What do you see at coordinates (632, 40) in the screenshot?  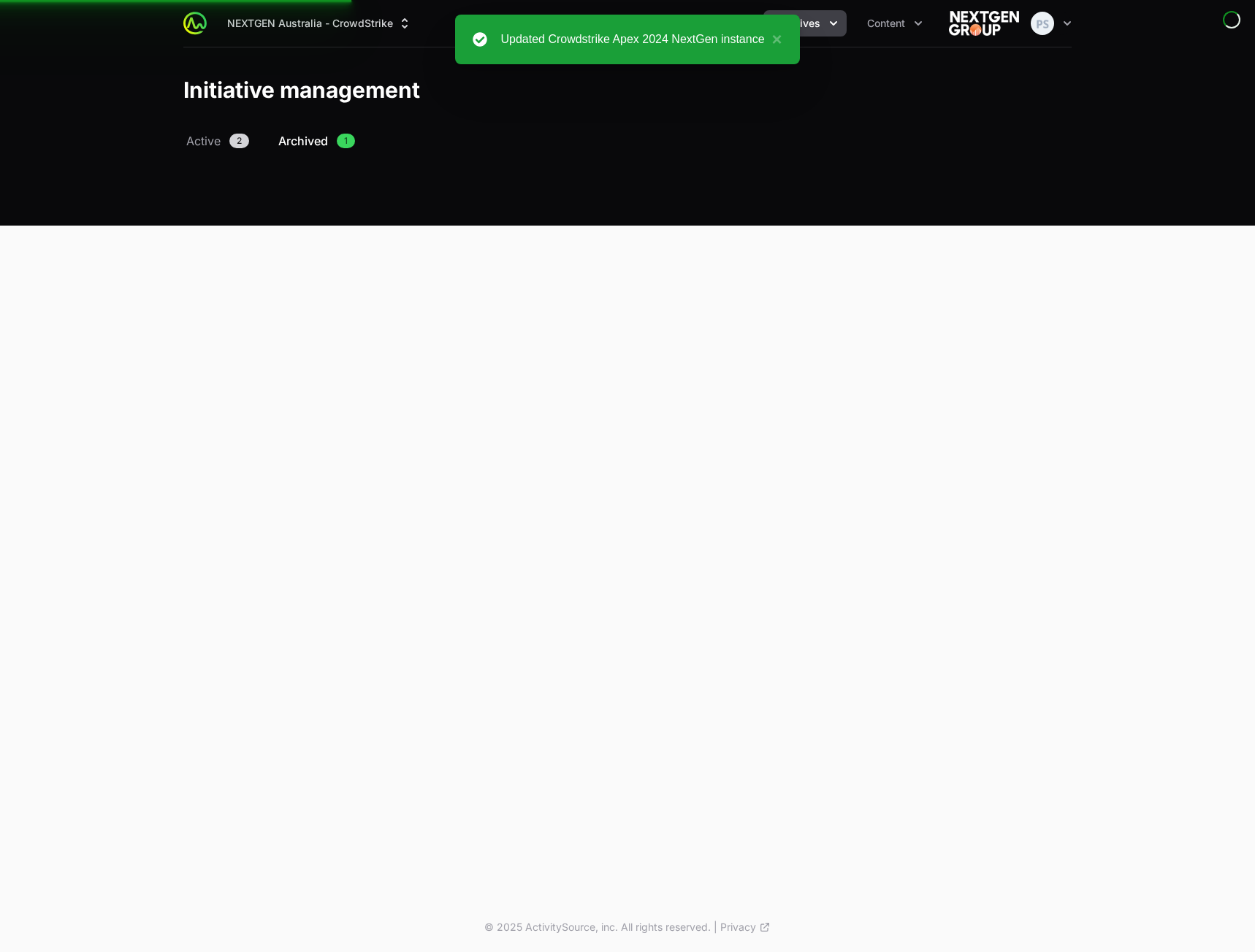 I see `div: Updated Crowdstrike Apex 2024 NextGen instance` at bounding box center [632, 40].